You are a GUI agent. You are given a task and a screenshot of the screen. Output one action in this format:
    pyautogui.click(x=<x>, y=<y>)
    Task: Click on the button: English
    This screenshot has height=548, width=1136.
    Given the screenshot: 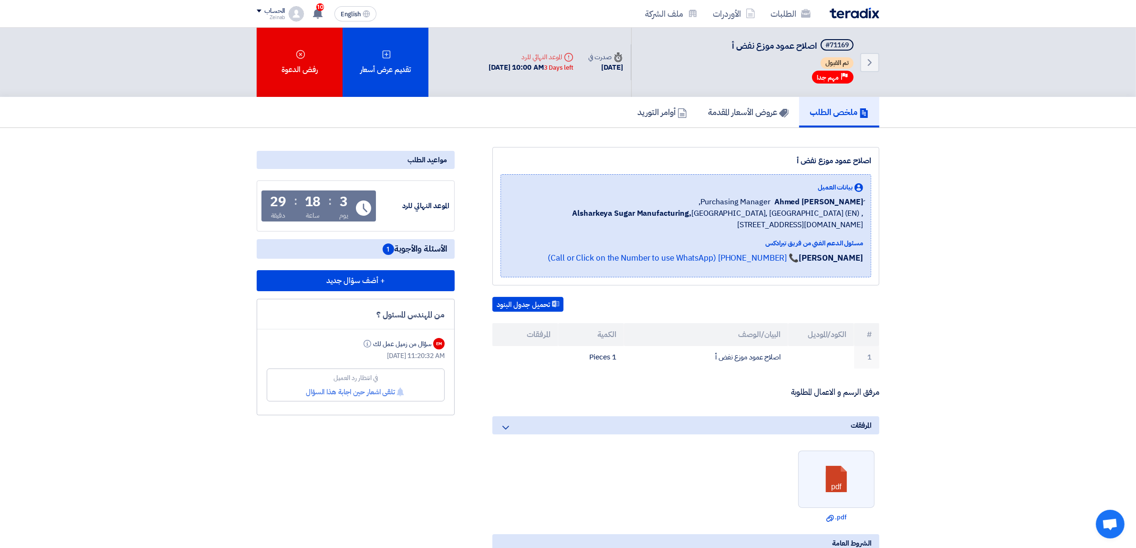 What is the action you would take?
    pyautogui.click(x=355, y=14)
    